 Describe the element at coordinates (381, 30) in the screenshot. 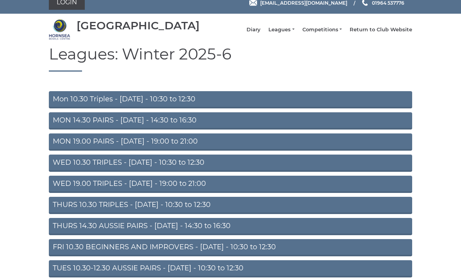

I see `a: Return to Club Website` at that location.